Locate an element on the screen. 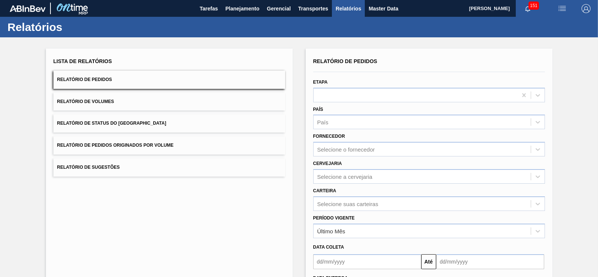  img: TNhmsLtSVTkK8tSr43FrP2fwEKptu5GPRR3wAAAABJRU5ErkJggg== is located at coordinates (28, 9).